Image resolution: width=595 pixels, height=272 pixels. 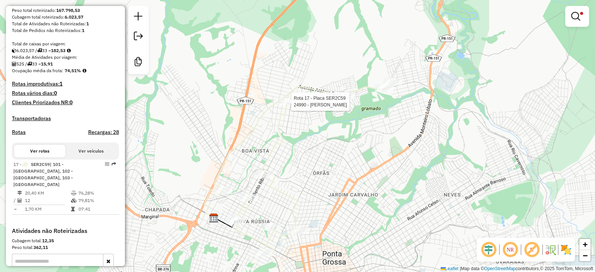 What do you see at coordinates (65, 93) in the screenshot?
I see `h4: Rotas vários dias:` at bounding box center [65, 93].